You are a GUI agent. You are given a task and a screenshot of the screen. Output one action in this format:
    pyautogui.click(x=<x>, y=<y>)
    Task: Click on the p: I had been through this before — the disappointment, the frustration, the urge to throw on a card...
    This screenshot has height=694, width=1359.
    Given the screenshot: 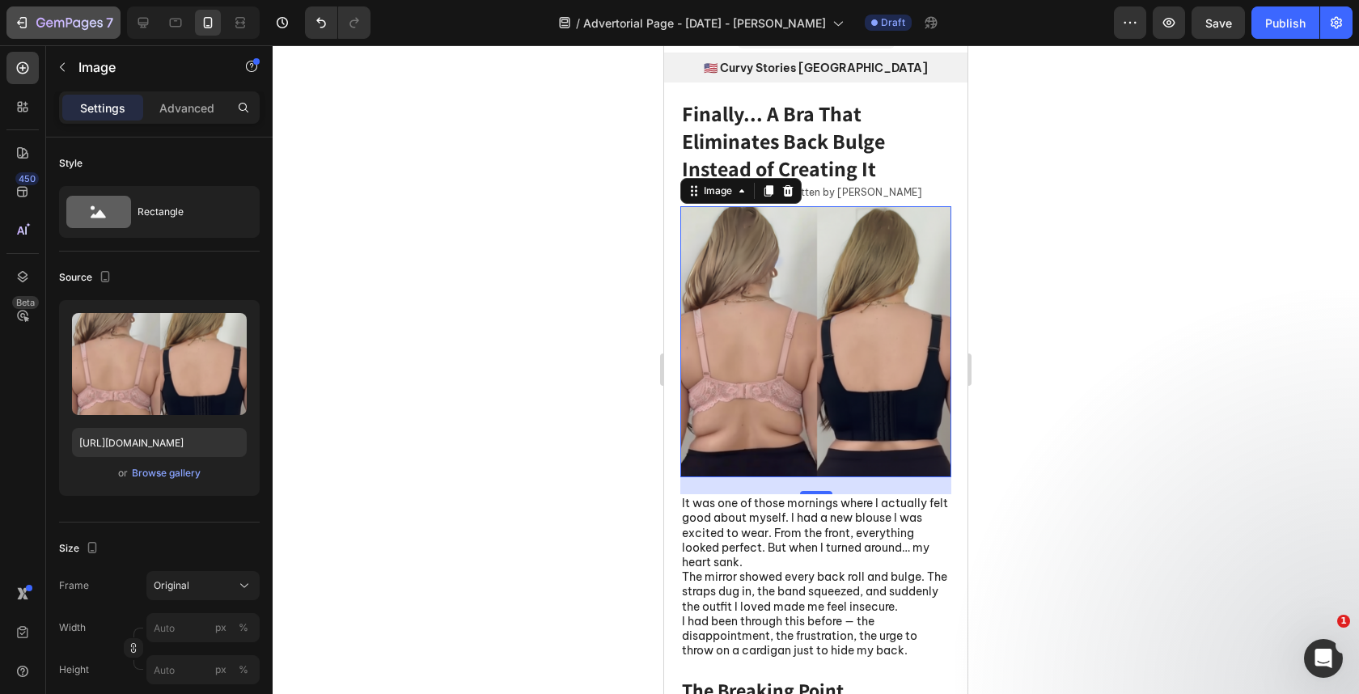 What is the action you would take?
    pyautogui.click(x=151, y=591)
    